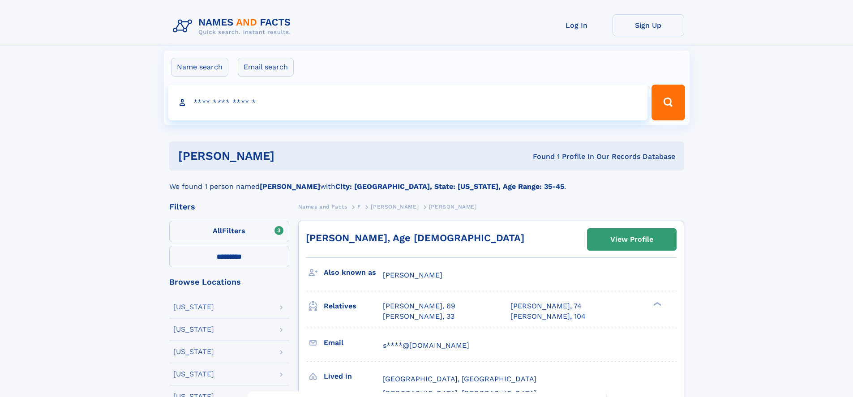  I want to click on h3: Also known as, so click(353, 273).